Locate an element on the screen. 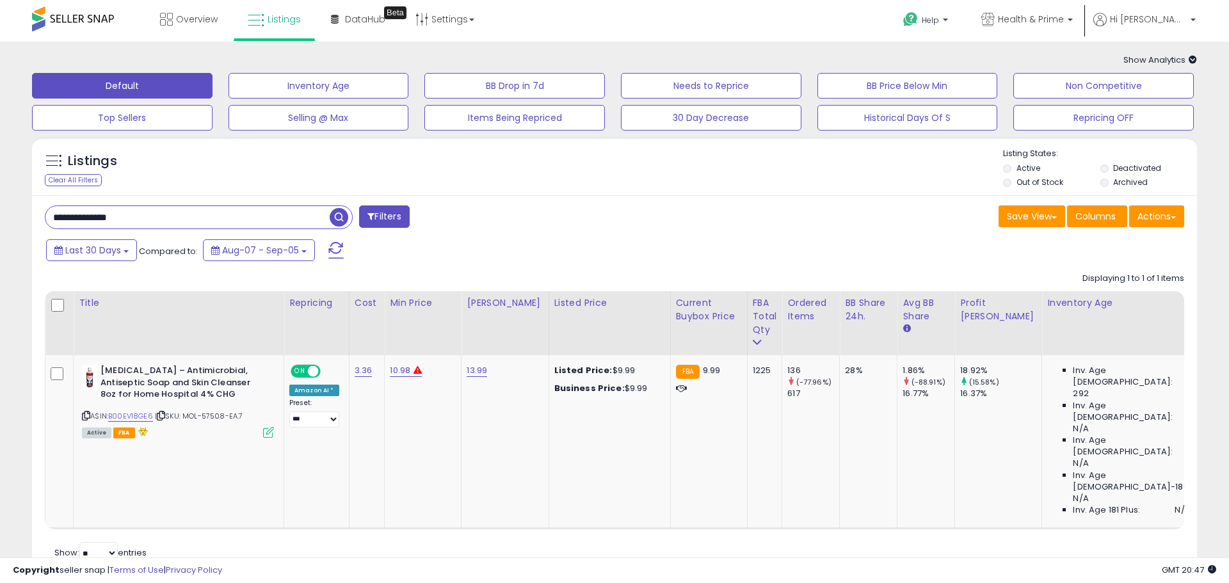  div: Tooltip anchor is located at coordinates (395, 13).